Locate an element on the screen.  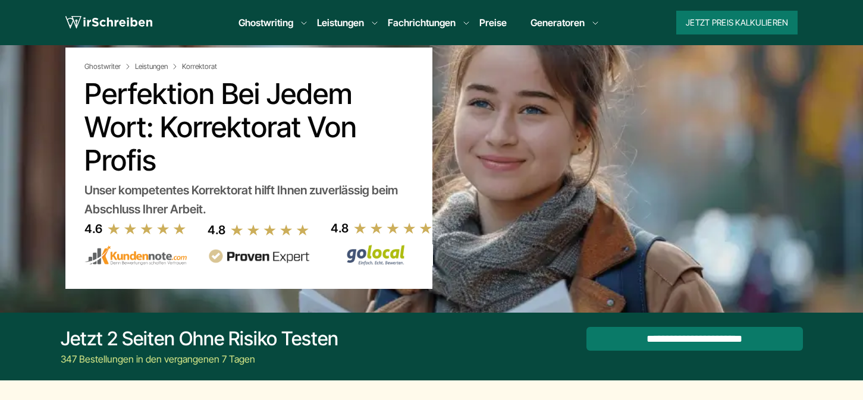
div: Jetzt 2 Seiten ohne Risiko testen is located at coordinates (199, 339).